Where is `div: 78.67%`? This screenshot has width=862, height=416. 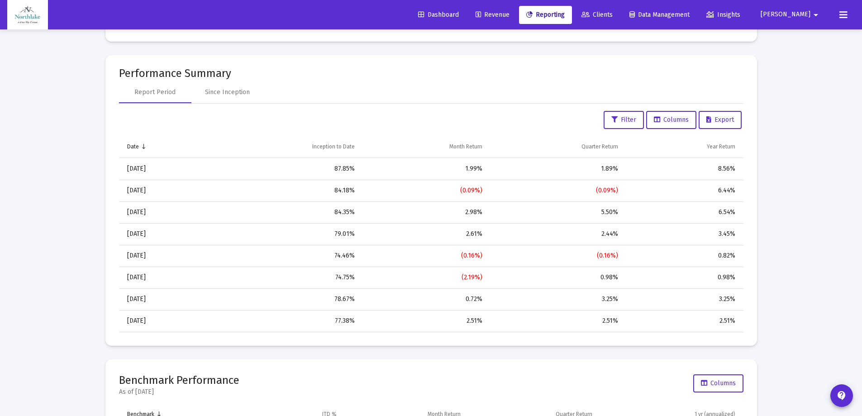
div: 78.67% is located at coordinates (287, 299).